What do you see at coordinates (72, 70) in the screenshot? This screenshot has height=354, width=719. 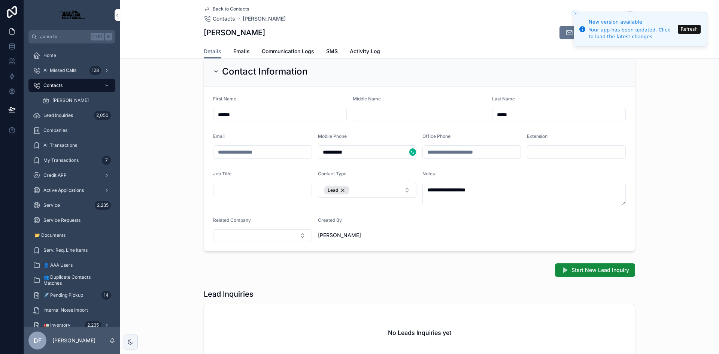 I see `a: All Missed Calls128` at bounding box center [72, 70].